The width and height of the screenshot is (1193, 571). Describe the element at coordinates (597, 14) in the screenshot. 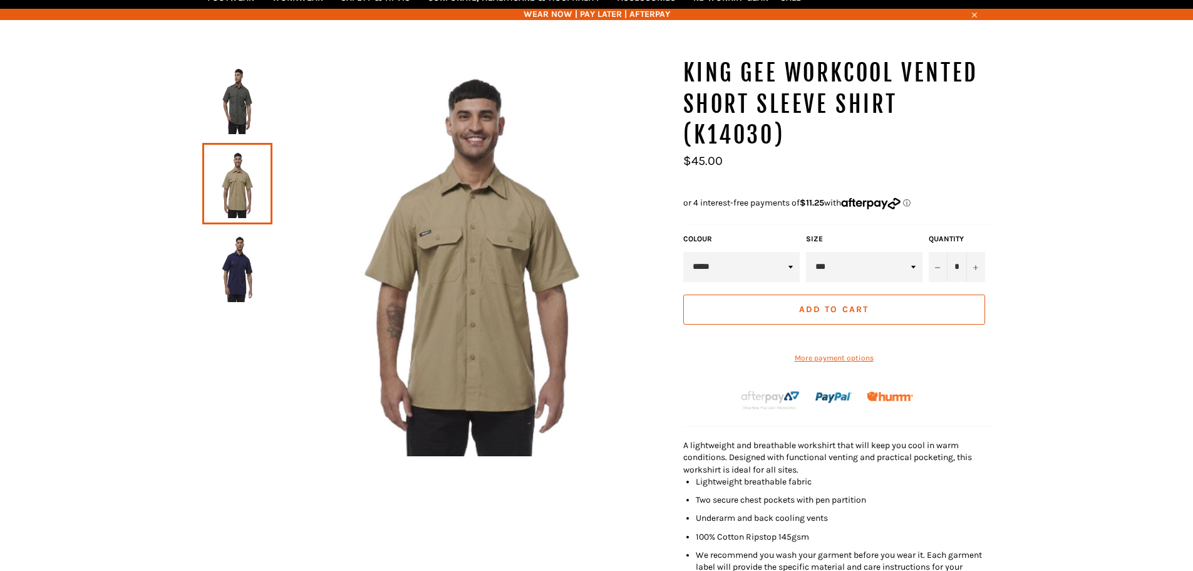

I see `span: WEAR NOW | PAY LATER | AFTERPAY` at that location.